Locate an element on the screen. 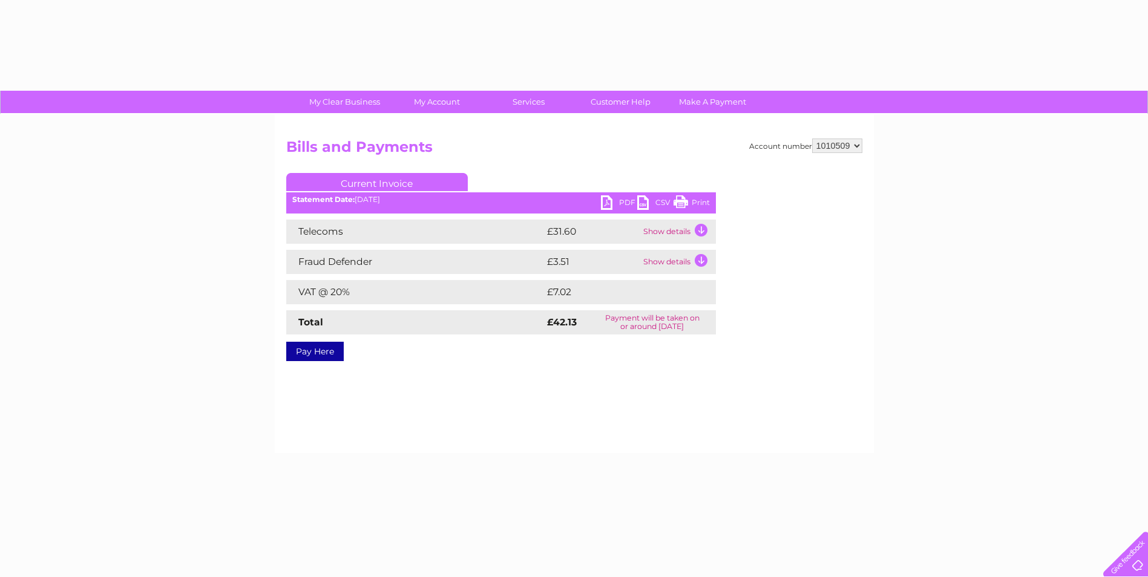 The height and width of the screenshot is (577, 1148). b: Statement Date: is located at coordinates (323, 199).